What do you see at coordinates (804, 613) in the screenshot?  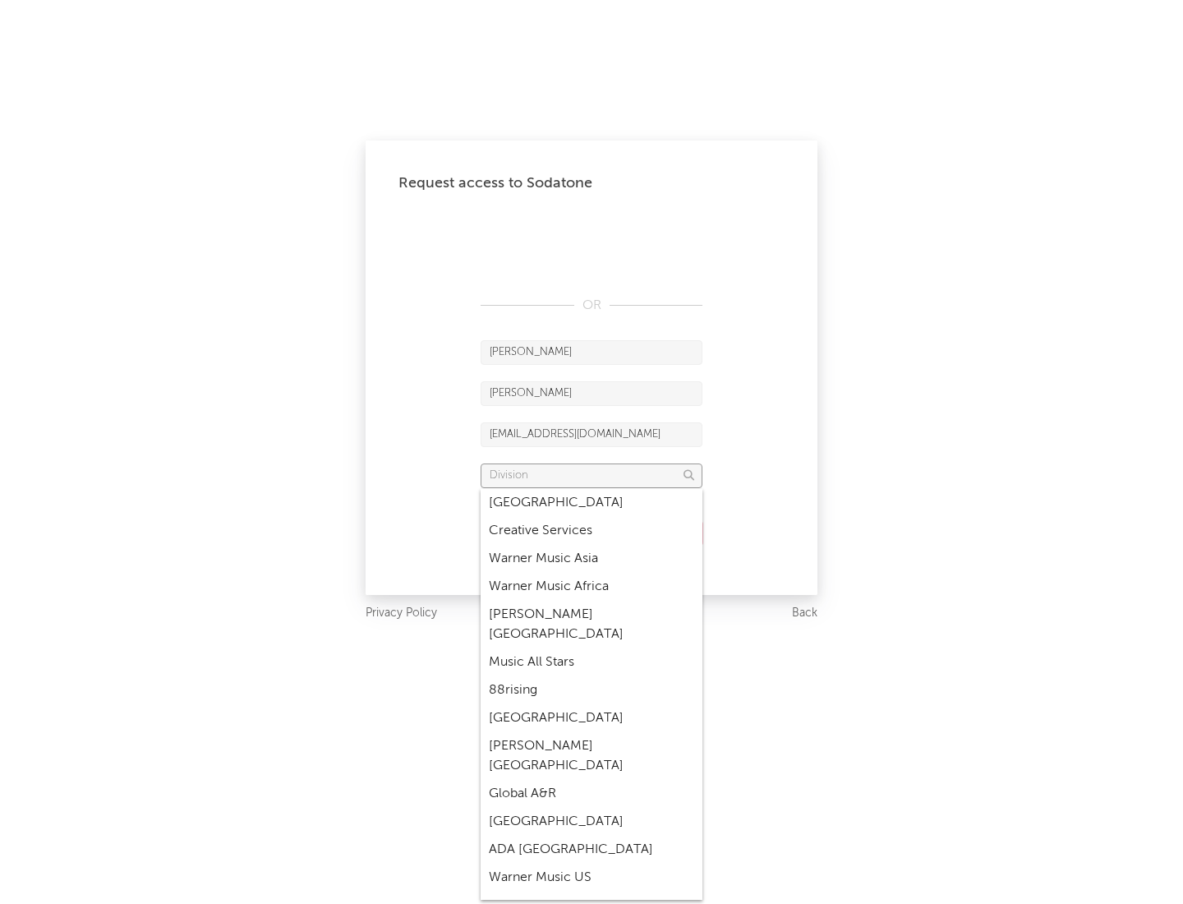 I see `a: Back` at bounding box center [804, 613].